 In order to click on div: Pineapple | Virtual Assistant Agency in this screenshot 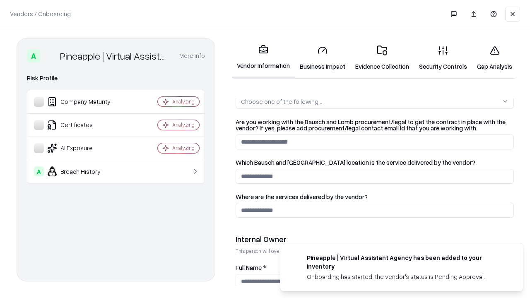, I will do `click(115, 56)`.